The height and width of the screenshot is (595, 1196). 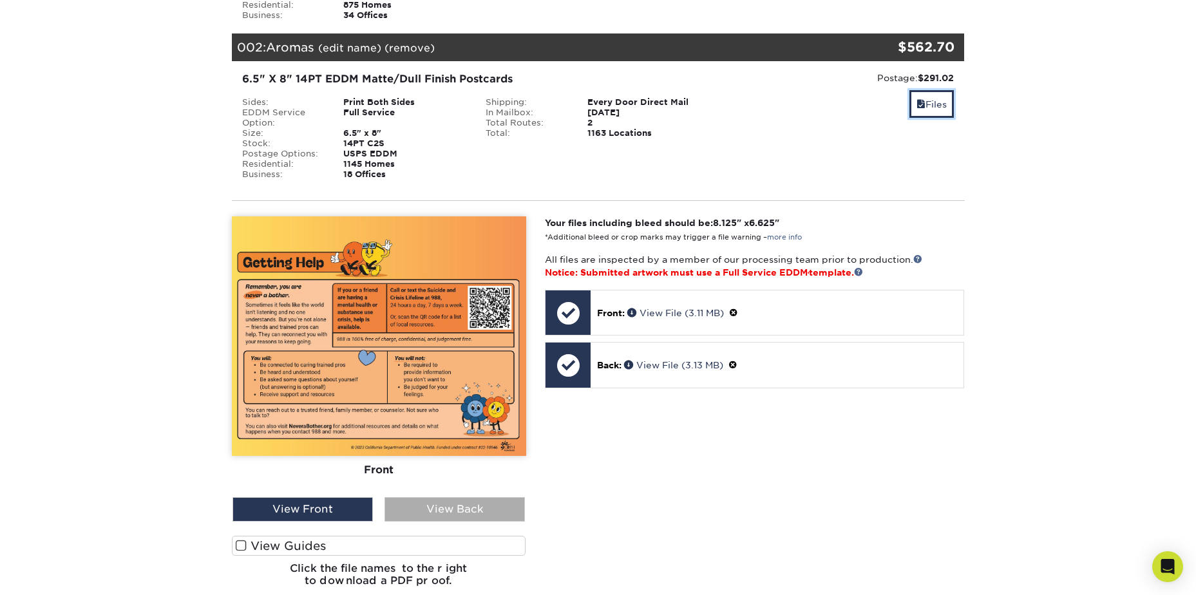 I want to click on a: View File (3.13 MB), so click(x=673, y=365).